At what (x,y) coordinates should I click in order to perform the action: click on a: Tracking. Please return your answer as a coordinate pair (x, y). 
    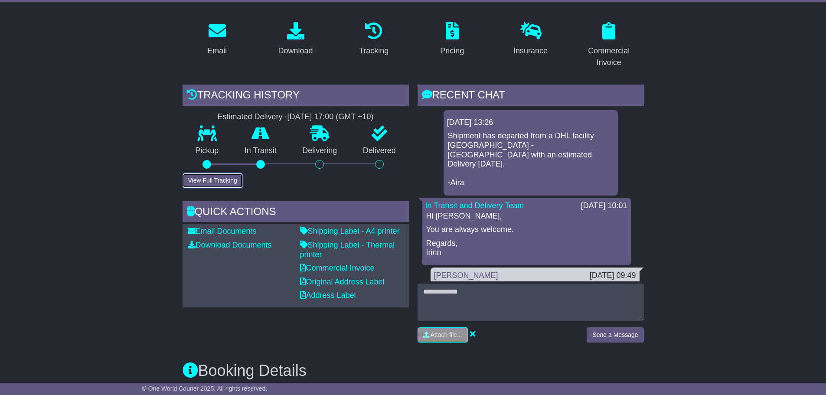
    Looking at the image, I should click on (374, 39).